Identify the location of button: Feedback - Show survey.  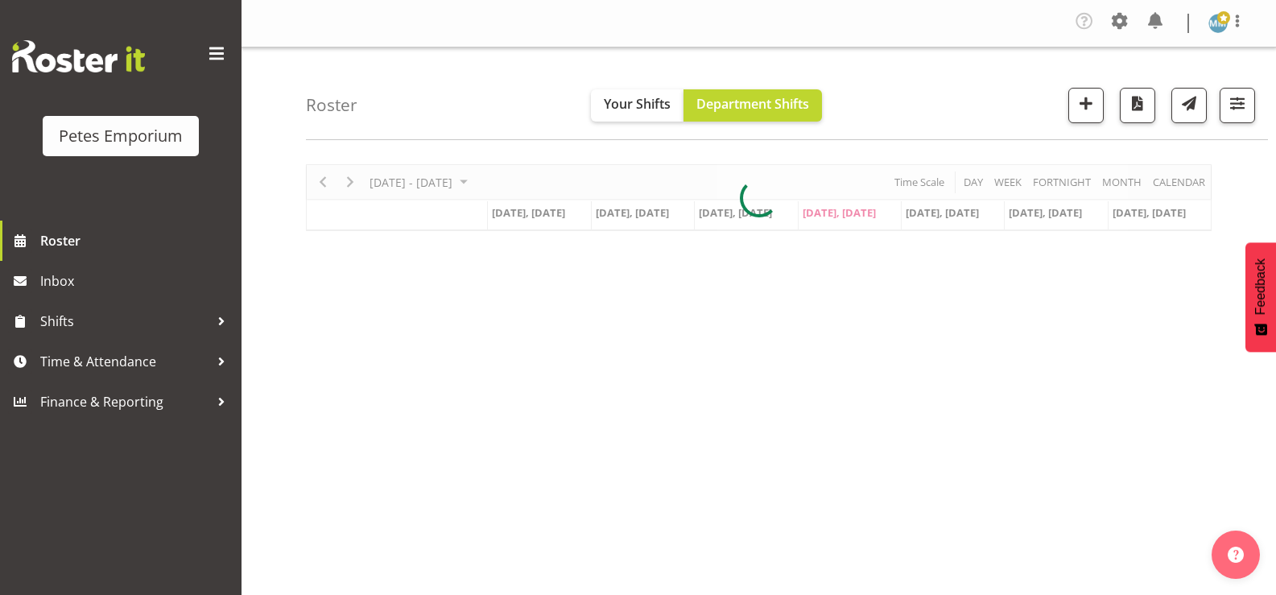
(1260, 297).